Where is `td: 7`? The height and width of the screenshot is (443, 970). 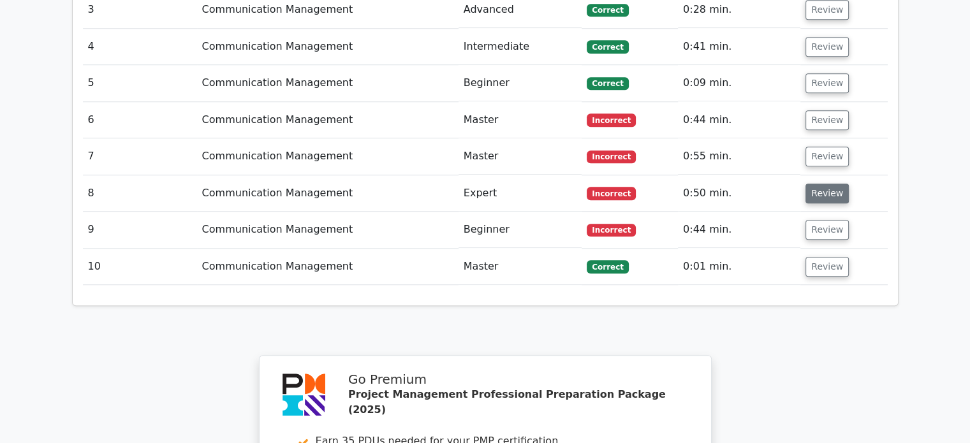 td: 7 is located at coordinates (140, 156).